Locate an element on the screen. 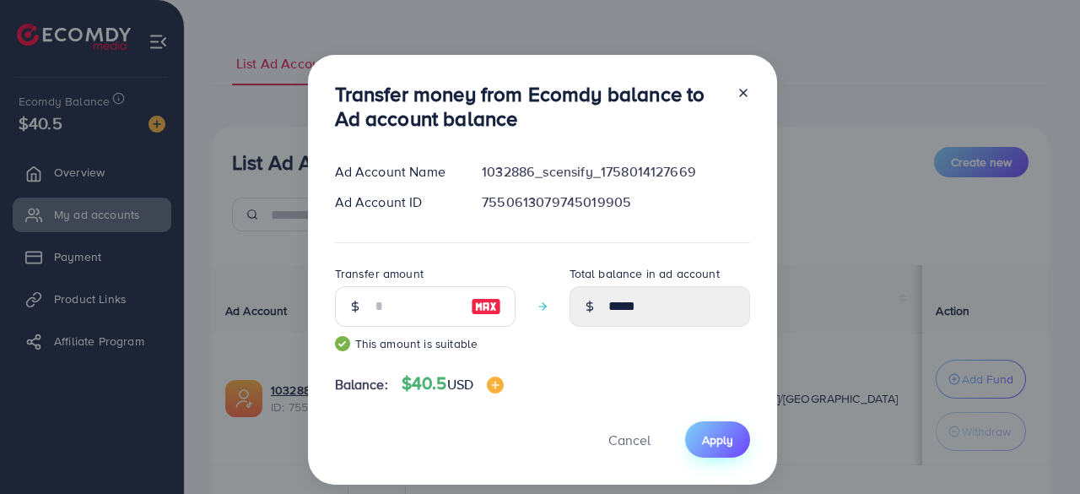 This screenshot has width=1080, height=494. button: Cancel is located at coordinates (630, 439).